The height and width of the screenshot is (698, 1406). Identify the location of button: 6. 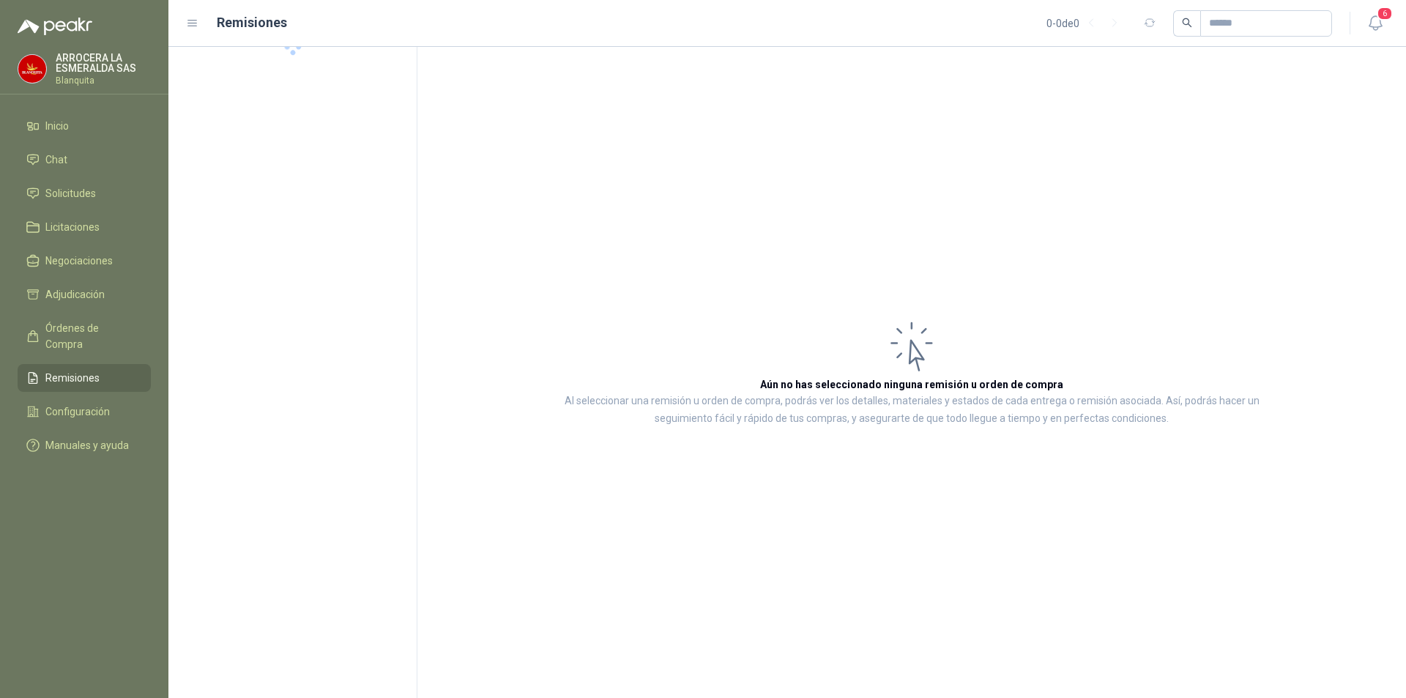
(1375, 23).